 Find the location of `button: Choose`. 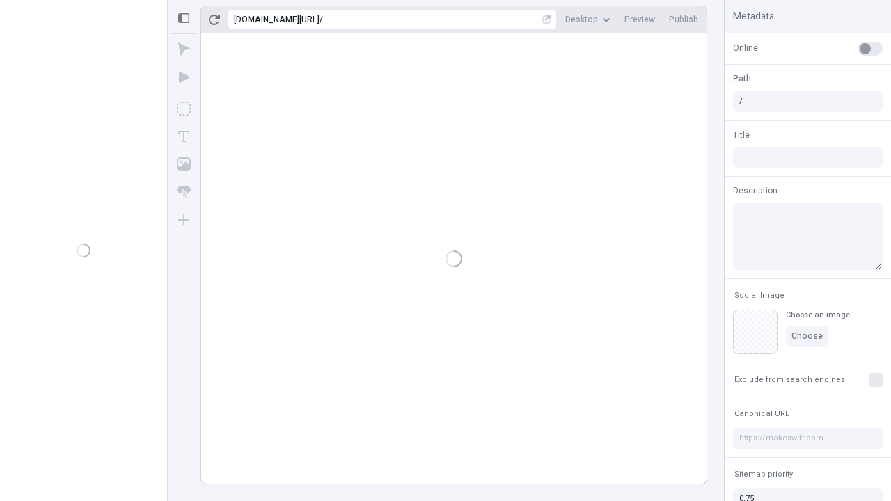

button: Choose is located at coordinates (807, 336).